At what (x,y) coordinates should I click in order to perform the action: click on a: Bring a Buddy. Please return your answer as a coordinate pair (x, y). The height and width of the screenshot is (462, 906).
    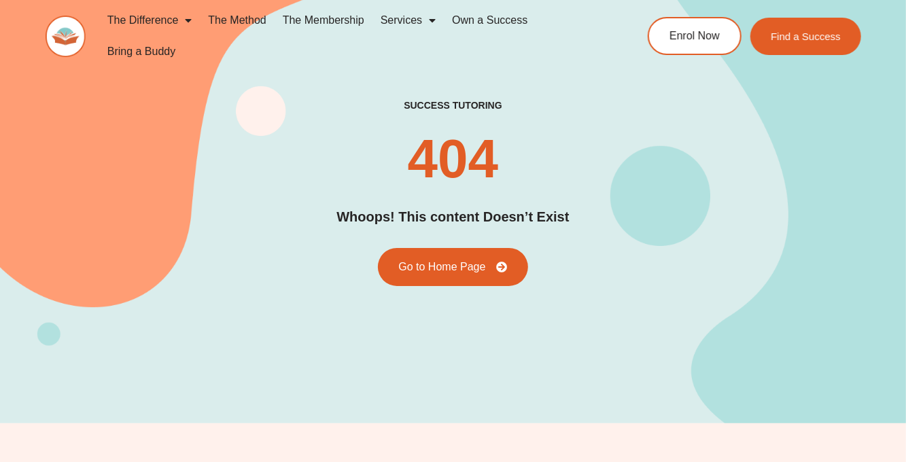
    Looking at the image, I should click on (141, 52).